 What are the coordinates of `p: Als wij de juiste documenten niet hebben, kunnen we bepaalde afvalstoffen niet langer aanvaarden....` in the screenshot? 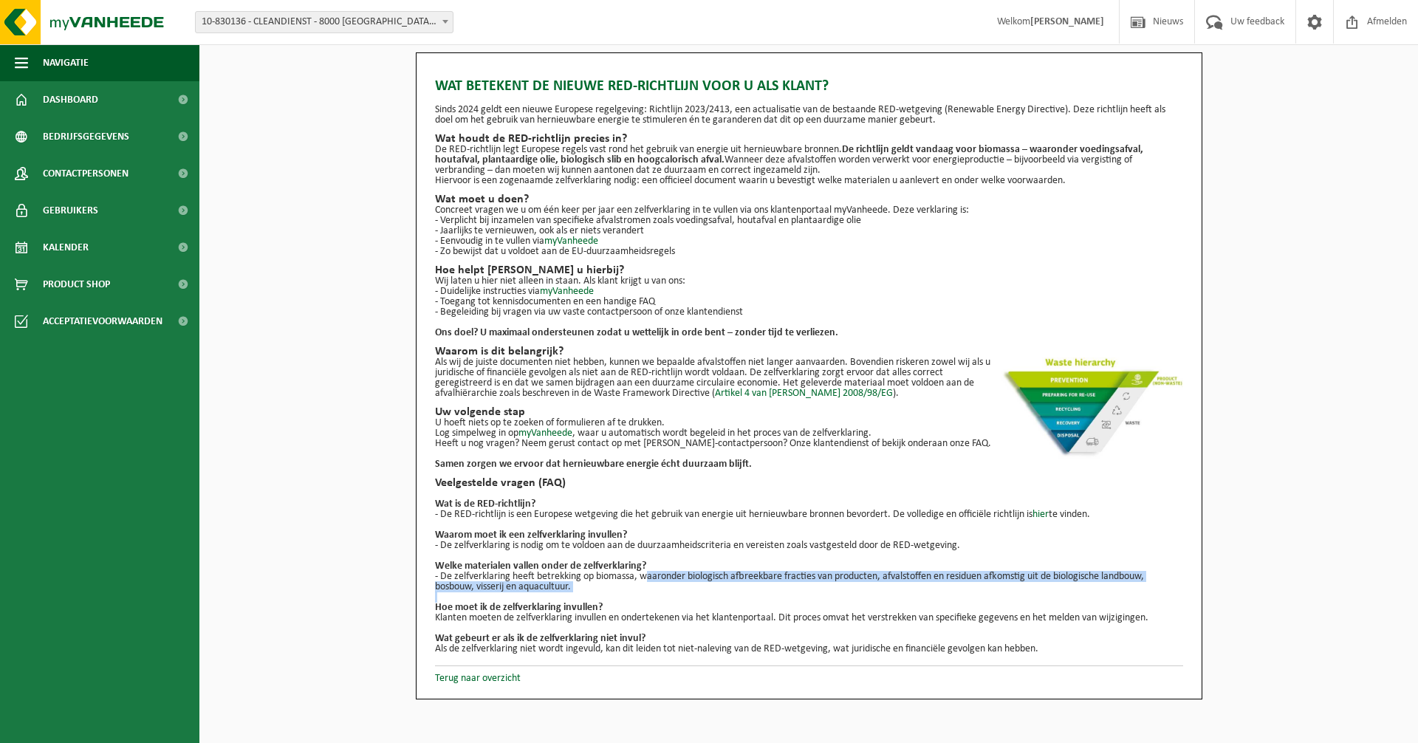 It's located at (809, 378).